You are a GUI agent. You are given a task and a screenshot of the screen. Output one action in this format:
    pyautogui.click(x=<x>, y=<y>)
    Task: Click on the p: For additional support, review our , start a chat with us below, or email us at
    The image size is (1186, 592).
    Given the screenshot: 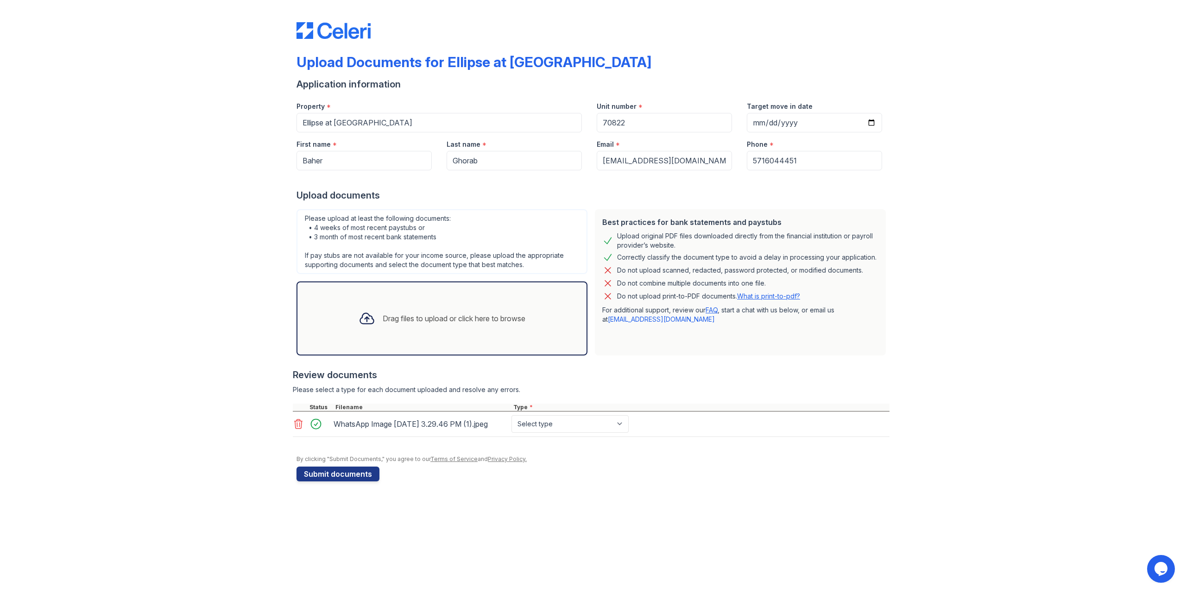 What is the action you would take?
    pyautogui.click(x=740, y=315)
    